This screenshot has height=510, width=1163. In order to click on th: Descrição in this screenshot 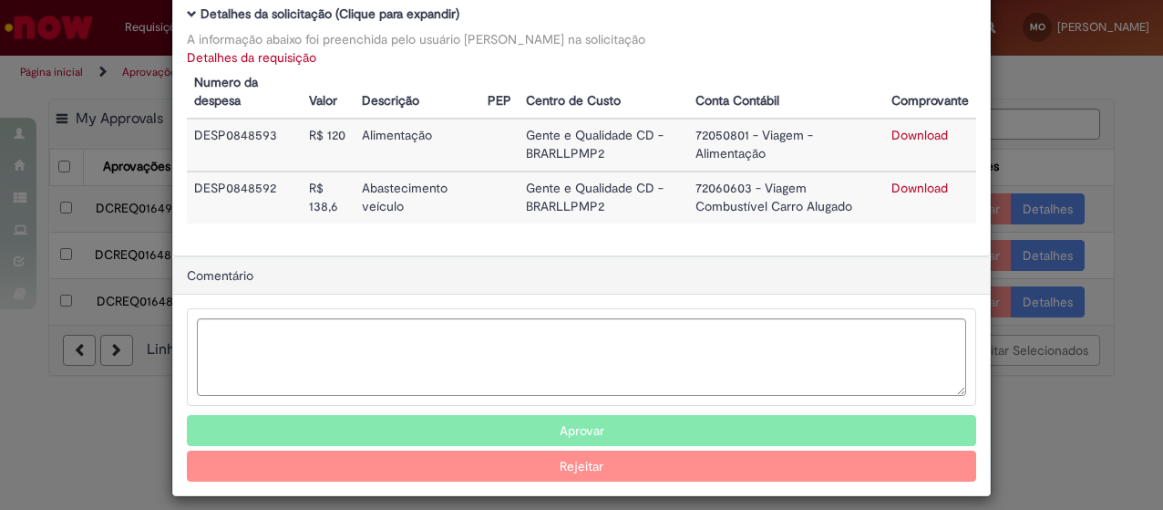, I will do `click(417, 92)`.